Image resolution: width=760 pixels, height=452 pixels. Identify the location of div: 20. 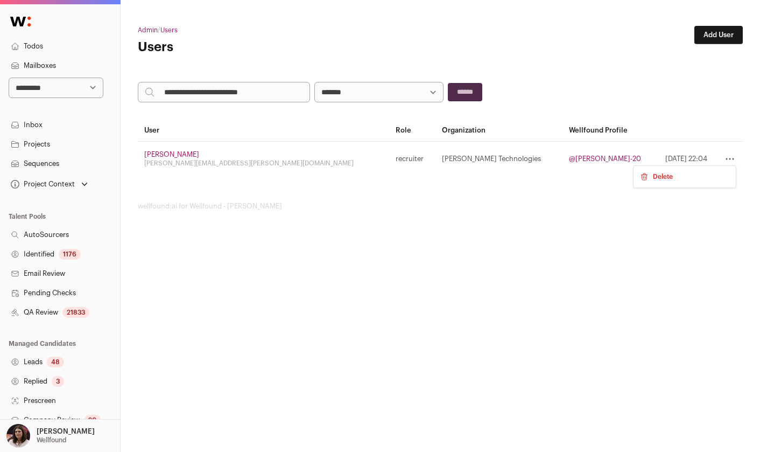
(92, 420).